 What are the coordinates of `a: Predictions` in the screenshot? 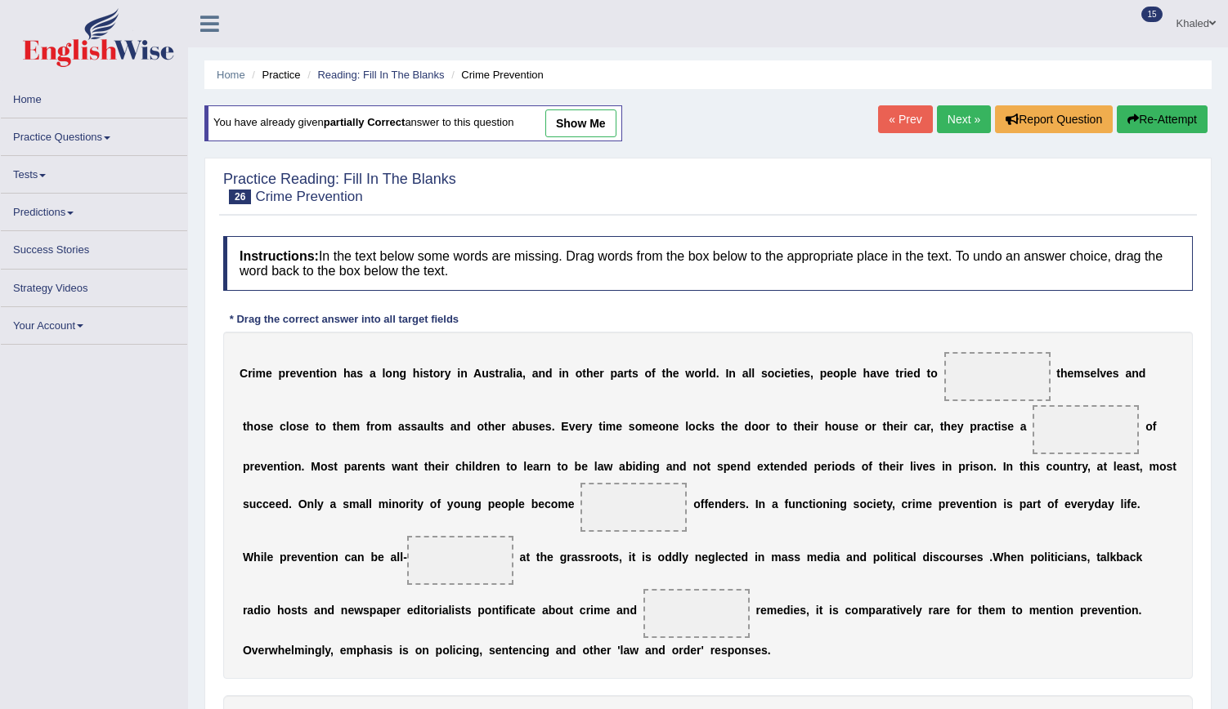 It's located at (94, 209).